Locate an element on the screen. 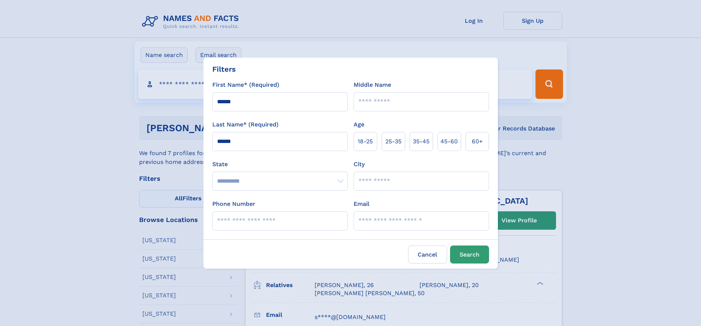  span: 45‑60 is located at coordinates (449, 142).